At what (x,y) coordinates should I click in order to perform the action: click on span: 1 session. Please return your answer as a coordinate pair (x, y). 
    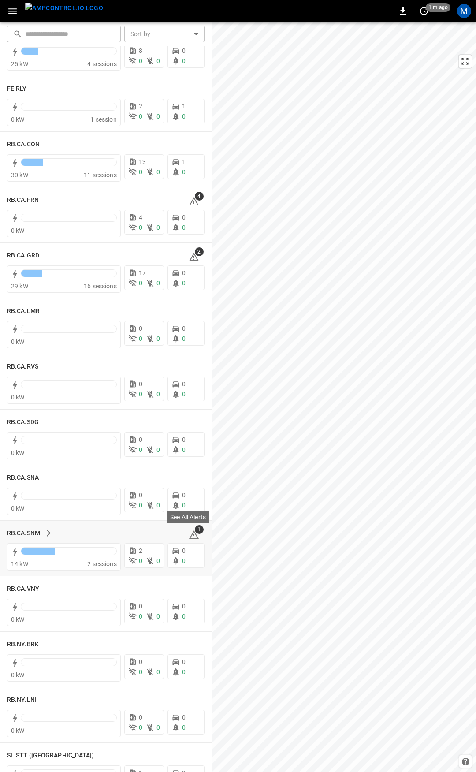
    Looking at the image, I should click on (103, 120).